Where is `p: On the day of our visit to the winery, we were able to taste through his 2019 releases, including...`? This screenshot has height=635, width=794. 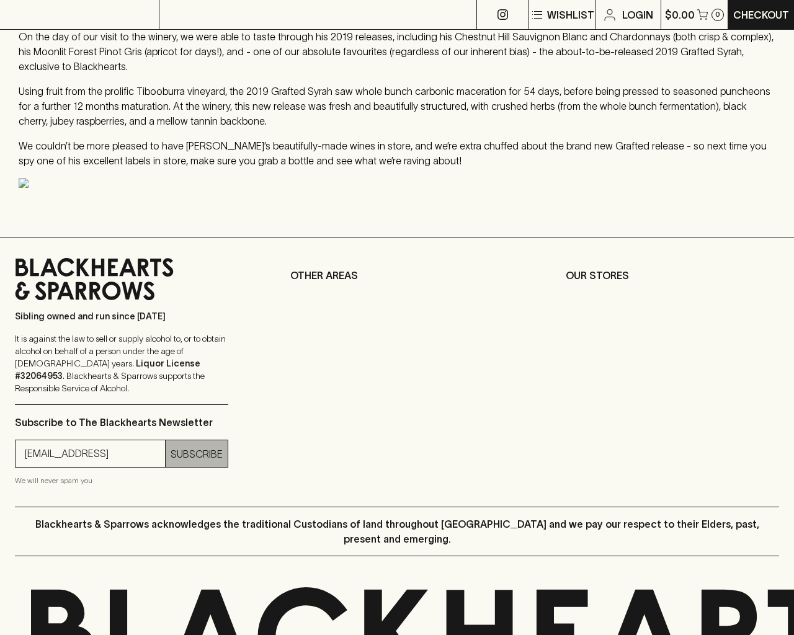
p: On the day of our visit to the winery, we were able to taste through his 2019 releases, including... is located at coordinates (397, 52).